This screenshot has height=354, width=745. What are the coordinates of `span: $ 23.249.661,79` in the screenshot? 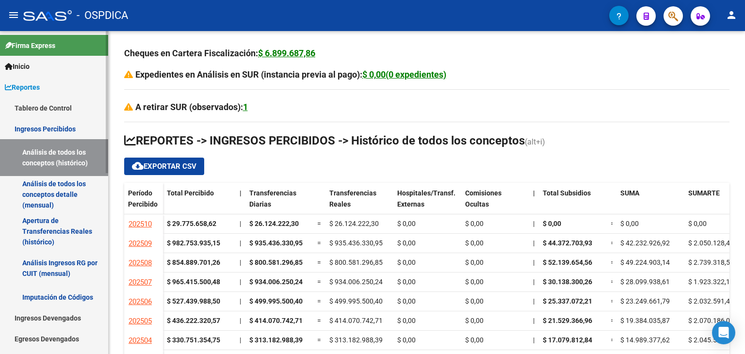 It's located at (645, 301).